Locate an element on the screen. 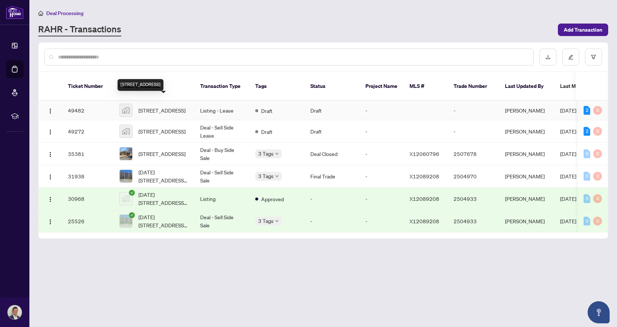 The image size is (617, 327). span: X12060796 is located at coordinates (424, 154).